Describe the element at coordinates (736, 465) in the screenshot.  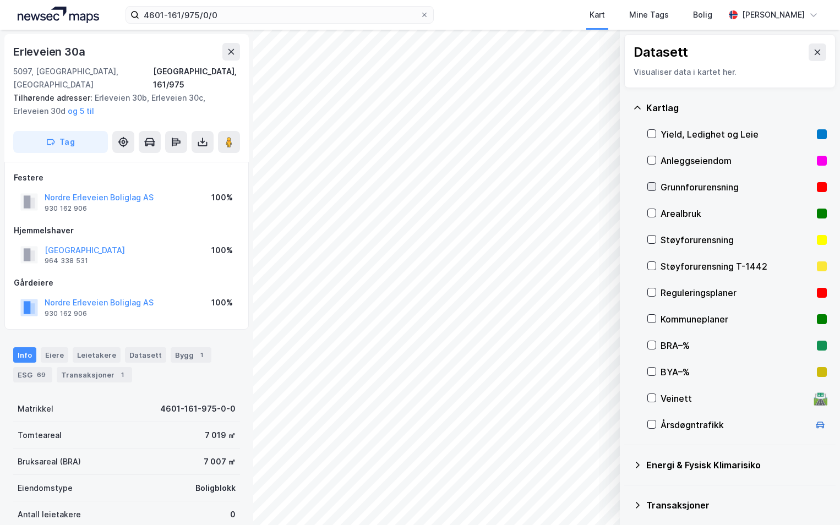
I see `div: Energi & Fysisk Klimarisiko` at that location.